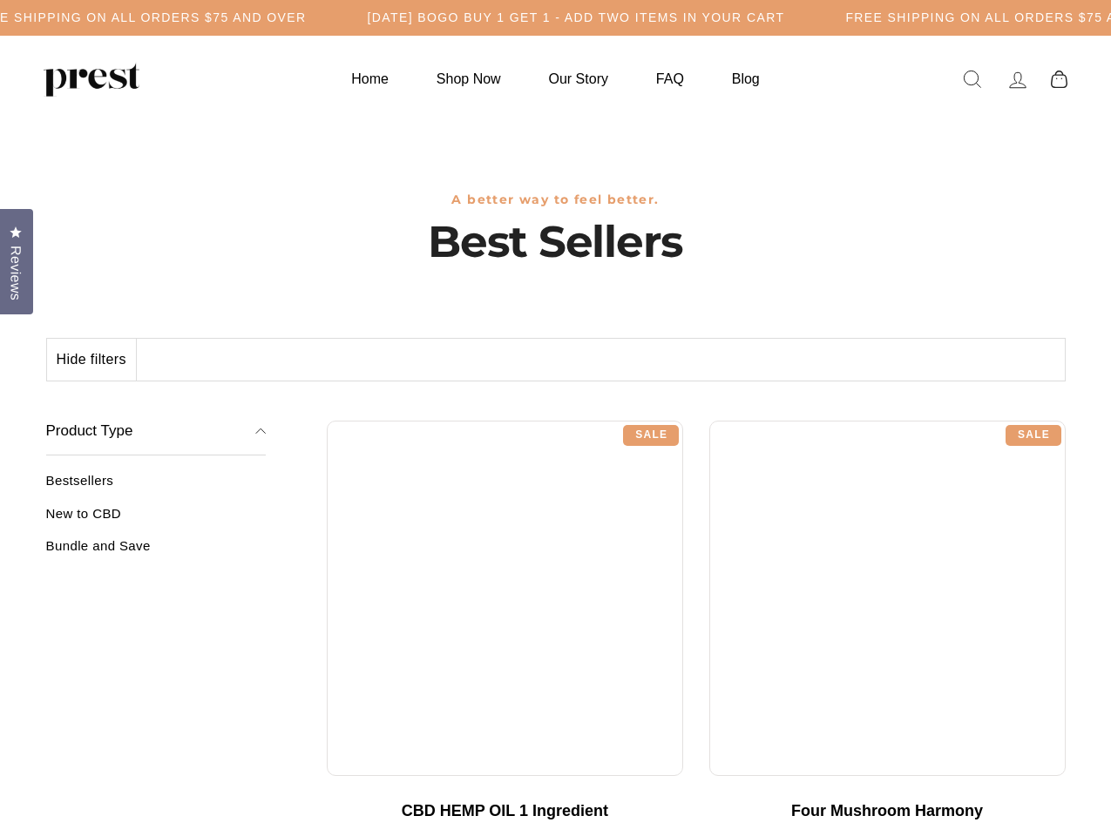 This screenshot has width=1111, height=836. Describe the element at coordinates (579, 78) in the screenshot. I see `a: Our Story` at that location.